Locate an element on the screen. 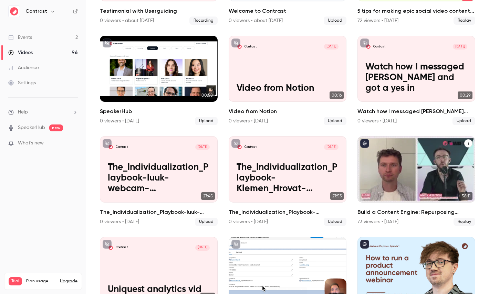 This screenshot has width=489, height=294. span: What's new is located at coordinates (31, 143).